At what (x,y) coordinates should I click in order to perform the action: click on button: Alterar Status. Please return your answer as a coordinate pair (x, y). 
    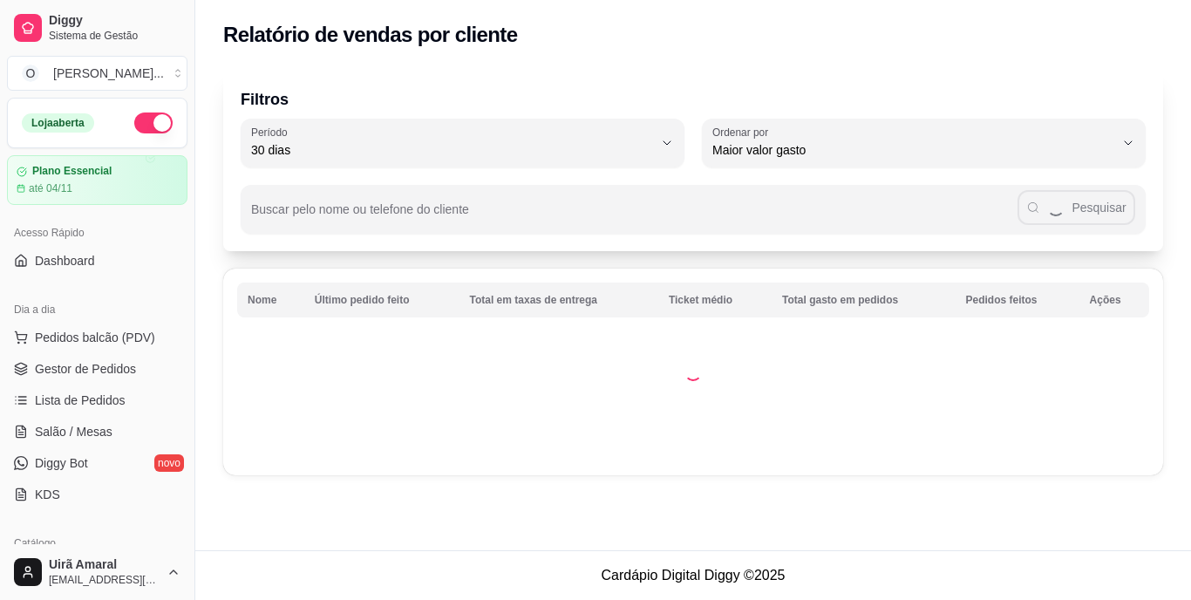
    Looking at the image, I should click on (154, 123).